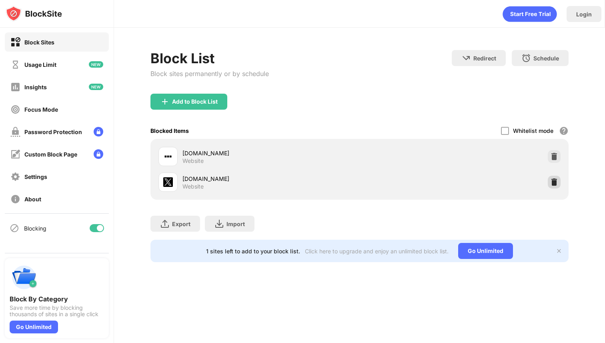 The height and width of the screenshot is (343, 605). I want to click on div: animation, so click(529, 14).